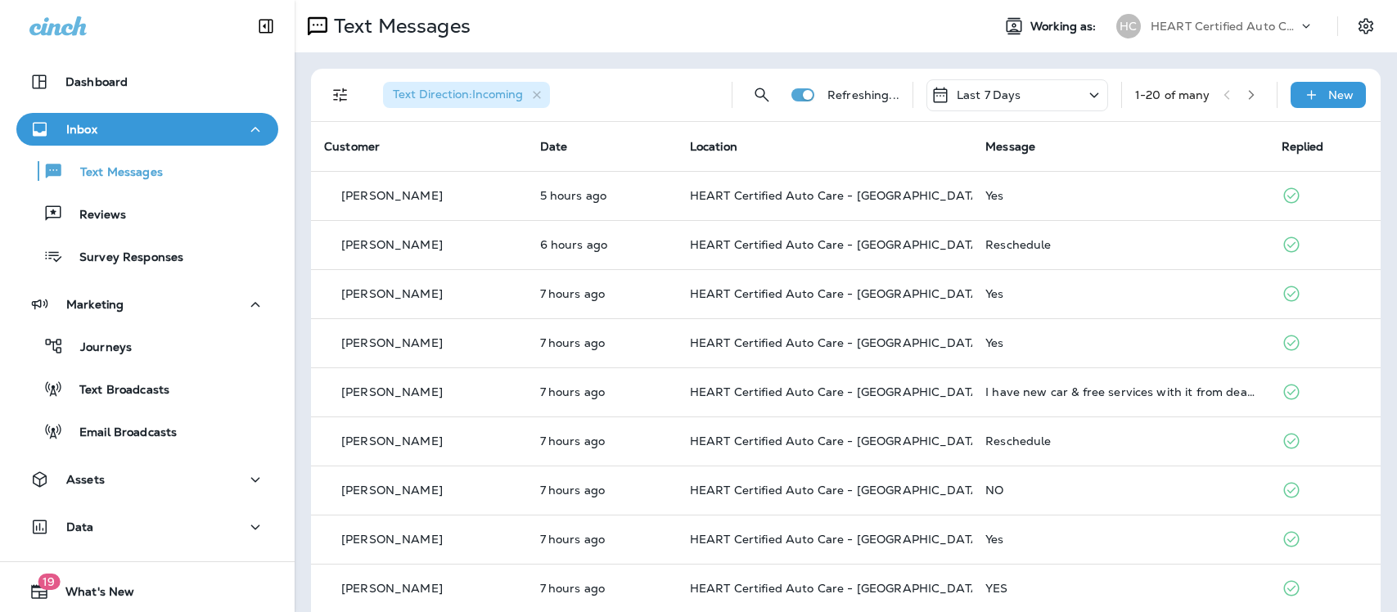 The width and height of the screenshot is (1397, 612). I want to click on div: 1 - 20 of many, so click(1173, 95).